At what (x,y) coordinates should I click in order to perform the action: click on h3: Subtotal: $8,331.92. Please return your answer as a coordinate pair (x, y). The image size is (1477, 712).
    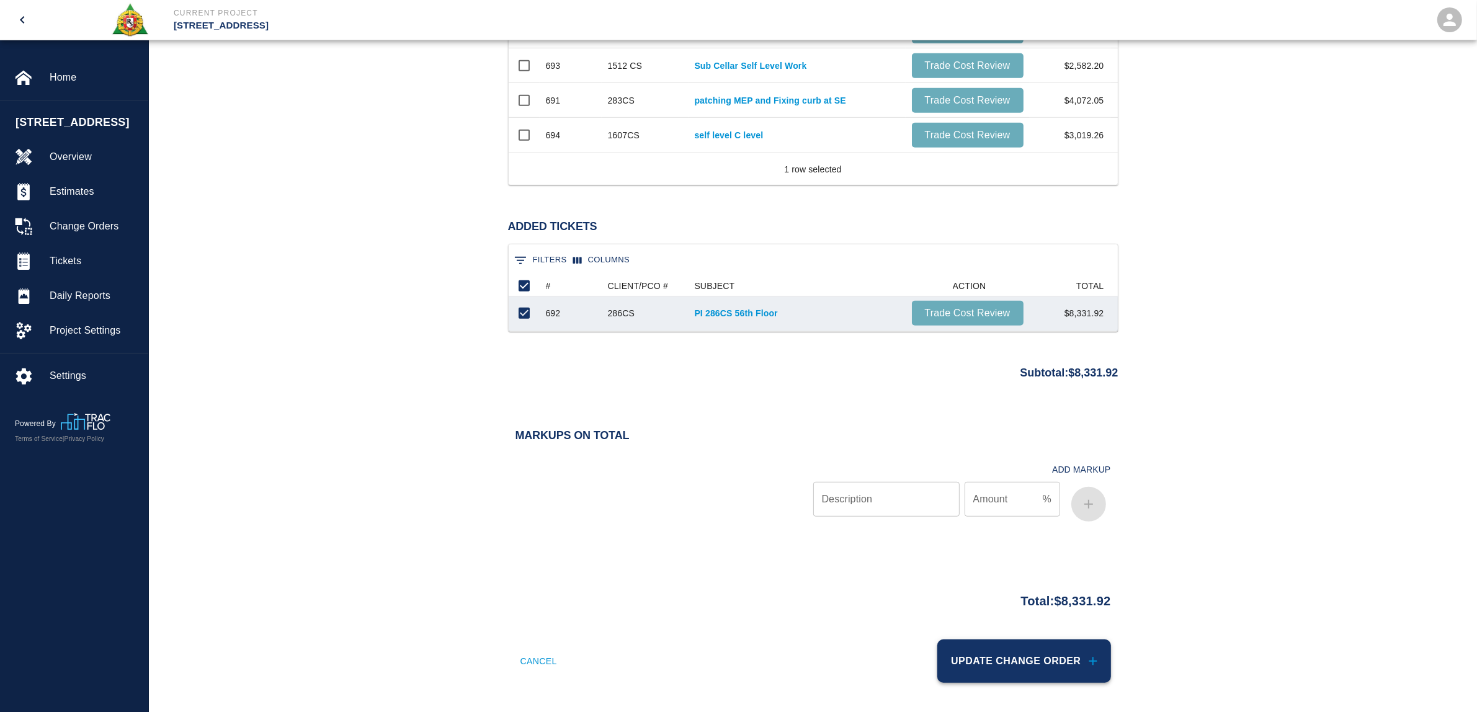
    Looking at the image, I should click on (1069, 373).